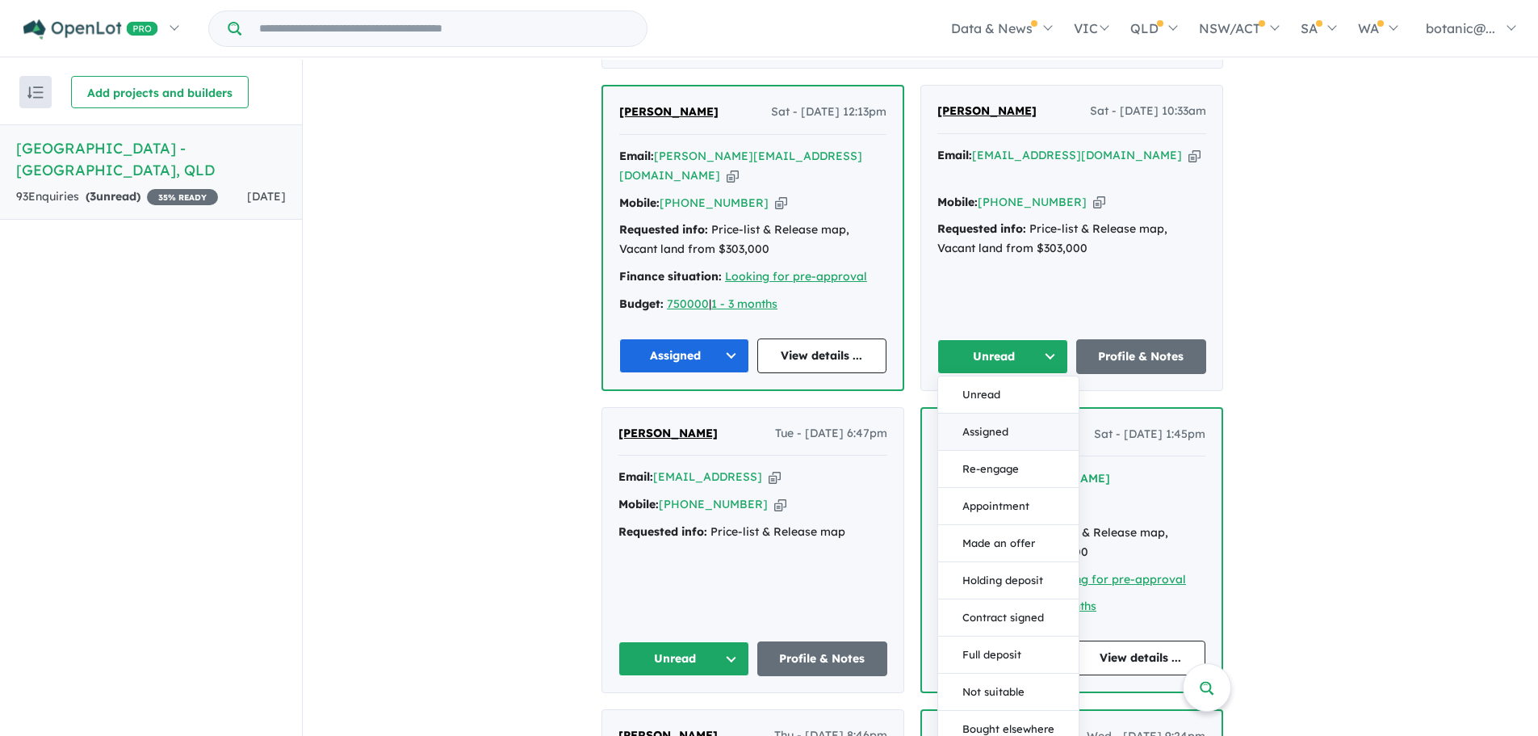  Describe the element at coordinates (183, 197) in the screenshot. I see `span: 35 % READY` at that location.